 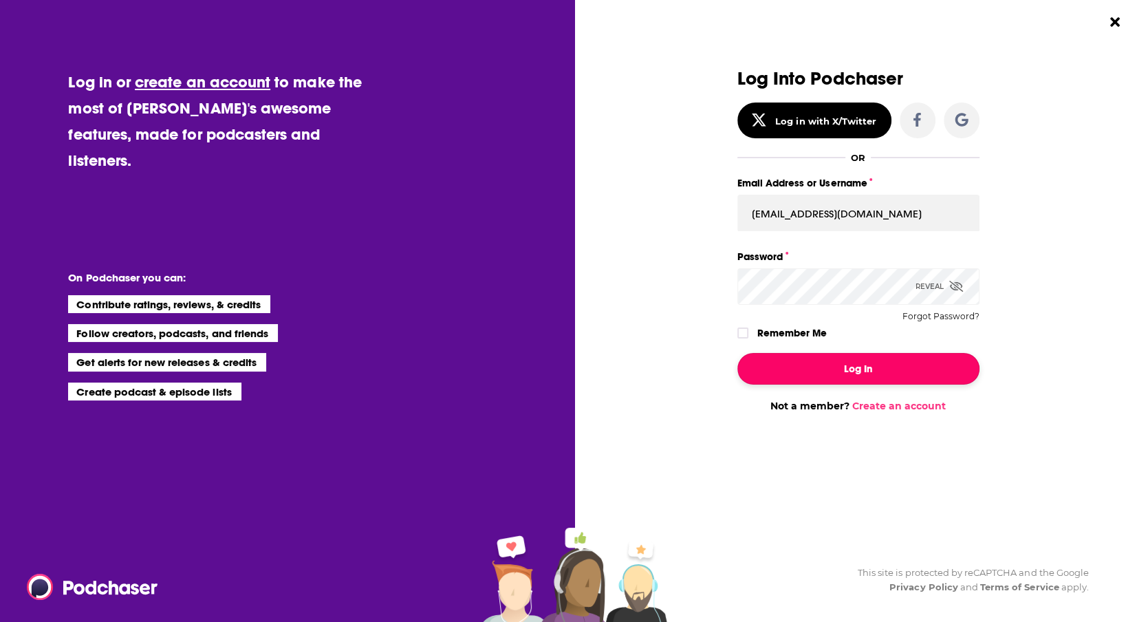 What do you see at coordinates (899, 406) in the screenshot?
I see `a: Create an account` at bounding box center [899, 406].